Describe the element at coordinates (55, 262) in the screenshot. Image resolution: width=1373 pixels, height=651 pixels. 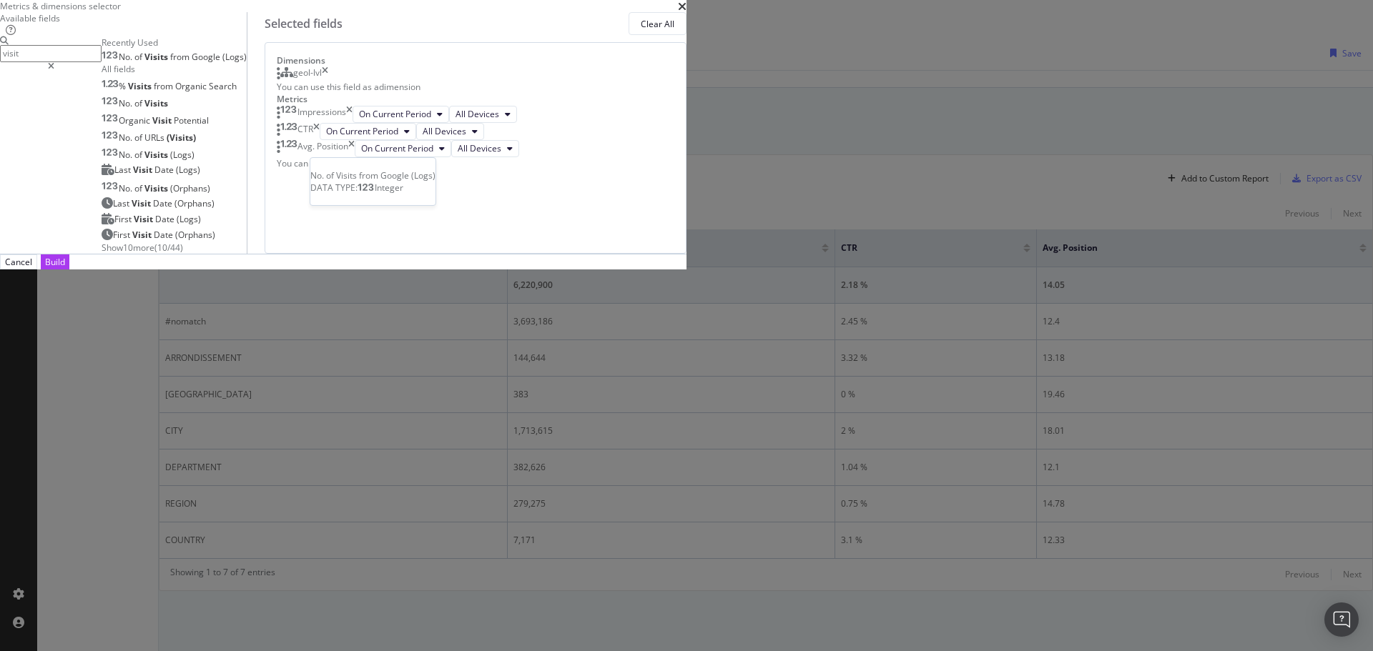
I see `div: Build` at that location.